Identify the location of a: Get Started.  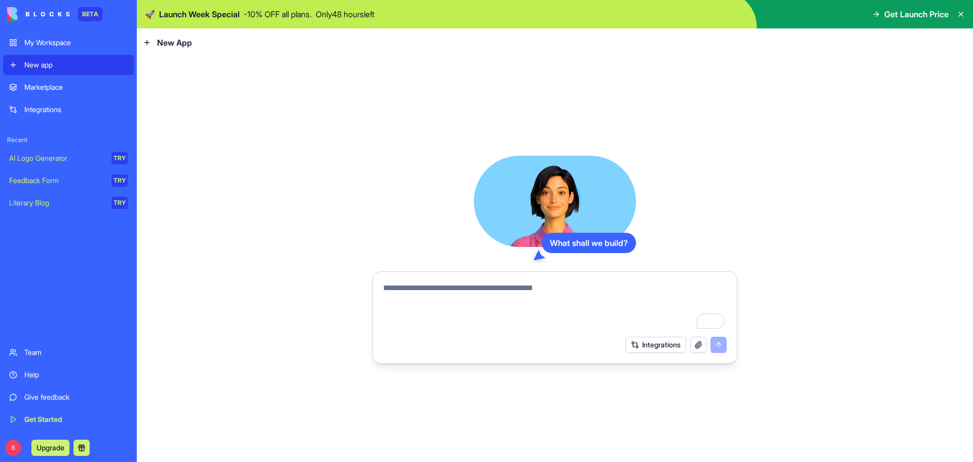
(68, 419).